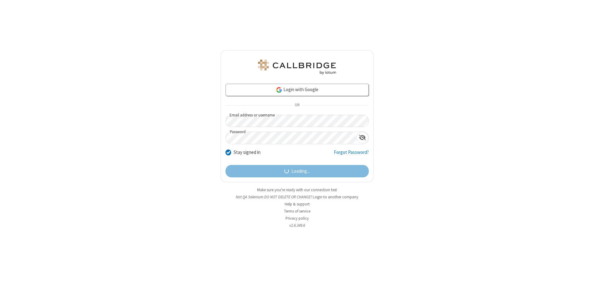 This screenshot has width=594, height=283. I want to click on a: Make sure you're ready with our connection test, so click(297, 190).